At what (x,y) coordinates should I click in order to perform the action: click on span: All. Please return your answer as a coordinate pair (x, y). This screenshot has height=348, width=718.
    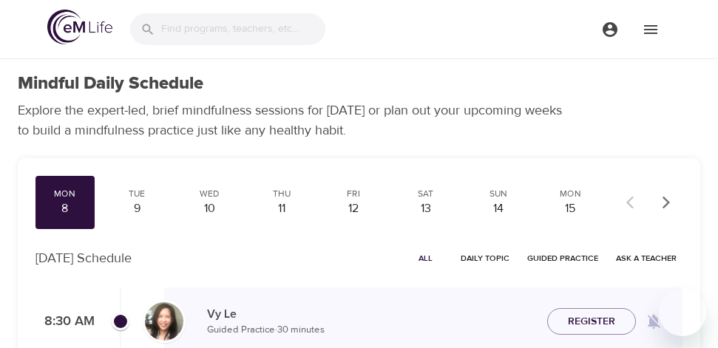
    Looking at the image, I should click on (425, 258).